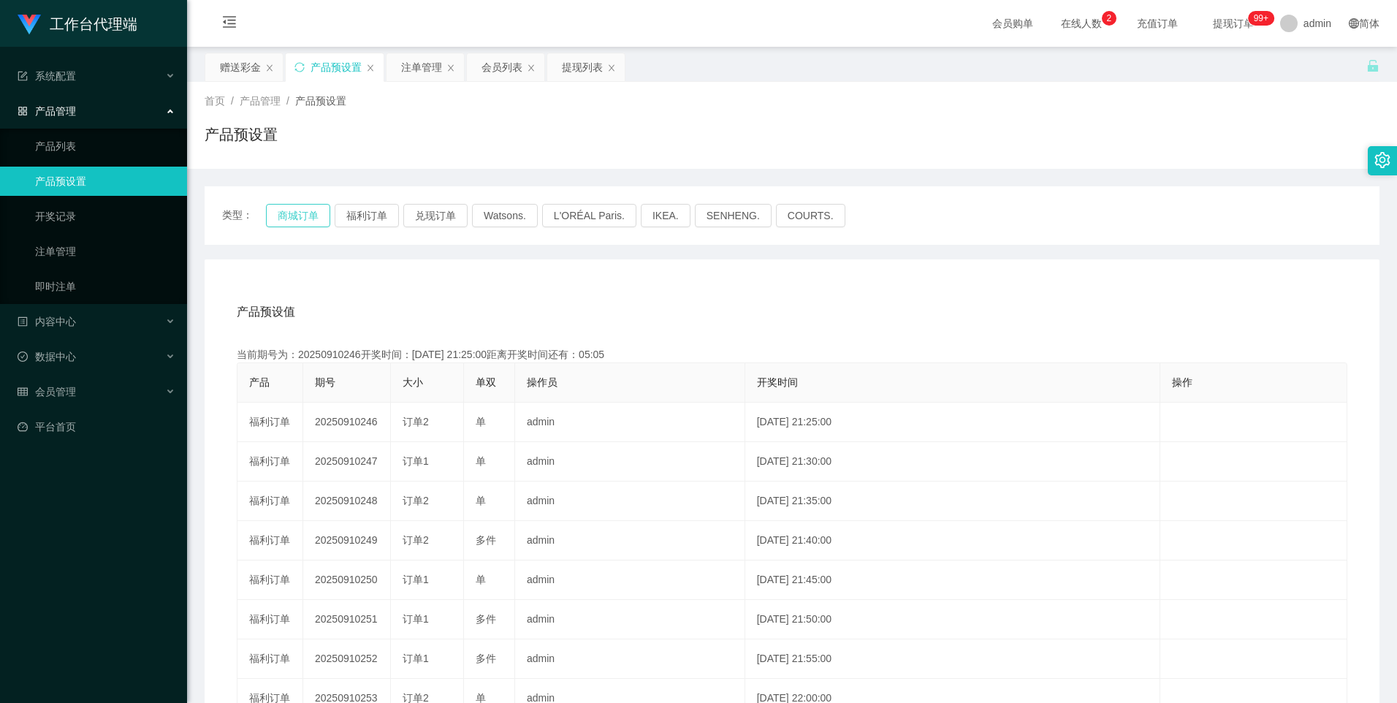 The width and height of the screenshot is (1397, 703). What do you see at coordinates (1233, 23) in the screenshot?
I see `span: 提现订单` at bounding box center [1233, 23].